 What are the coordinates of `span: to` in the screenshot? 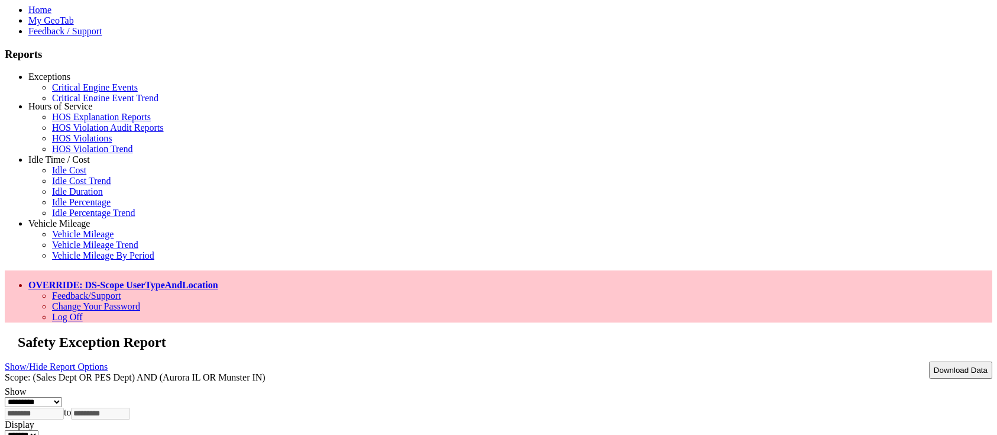 It's located at (67, 412).